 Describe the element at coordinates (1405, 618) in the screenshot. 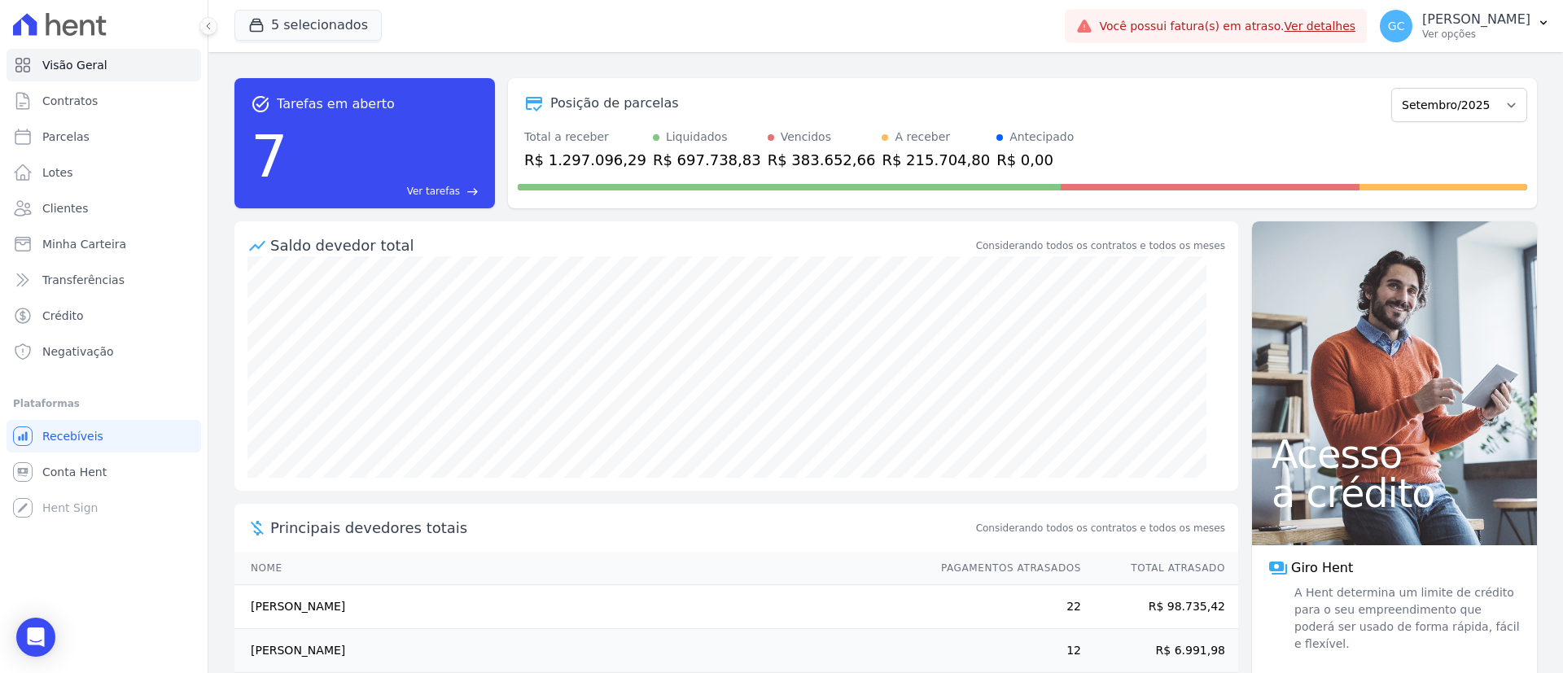

I see `span: A Hent determina um limite de crédito para o seu empreendimento que poderá ser usado de forma ráp...` at that location.